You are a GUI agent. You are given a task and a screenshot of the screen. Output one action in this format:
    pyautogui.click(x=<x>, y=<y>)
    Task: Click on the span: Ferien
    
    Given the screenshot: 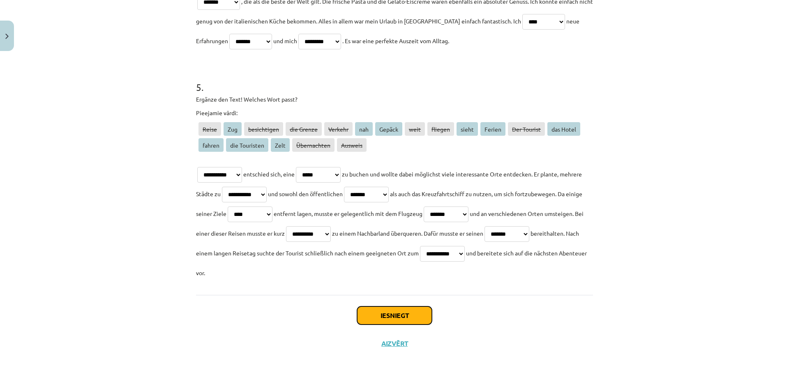 What is the action you would take?
    pyautogui.click(x=493, y=129)
    